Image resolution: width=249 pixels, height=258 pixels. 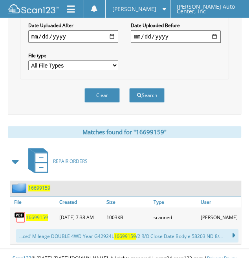 I want to click on img: PDF.png, so click(x=20, y=217).